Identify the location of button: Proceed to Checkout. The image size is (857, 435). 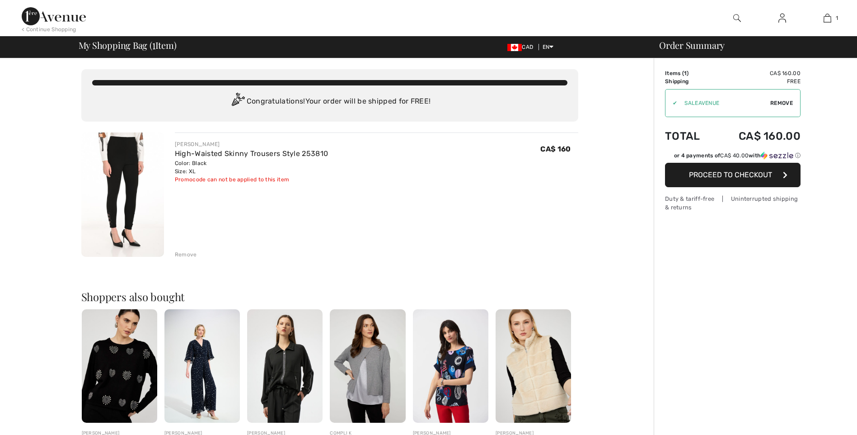
(733, 175).